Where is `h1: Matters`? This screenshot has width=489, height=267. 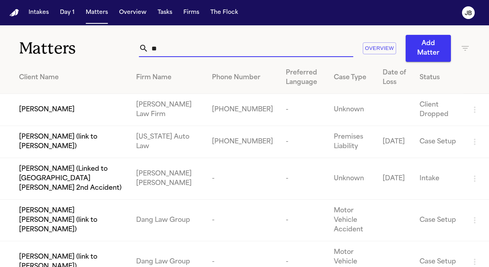 h1: Matters is located at coordinates (79, 48).